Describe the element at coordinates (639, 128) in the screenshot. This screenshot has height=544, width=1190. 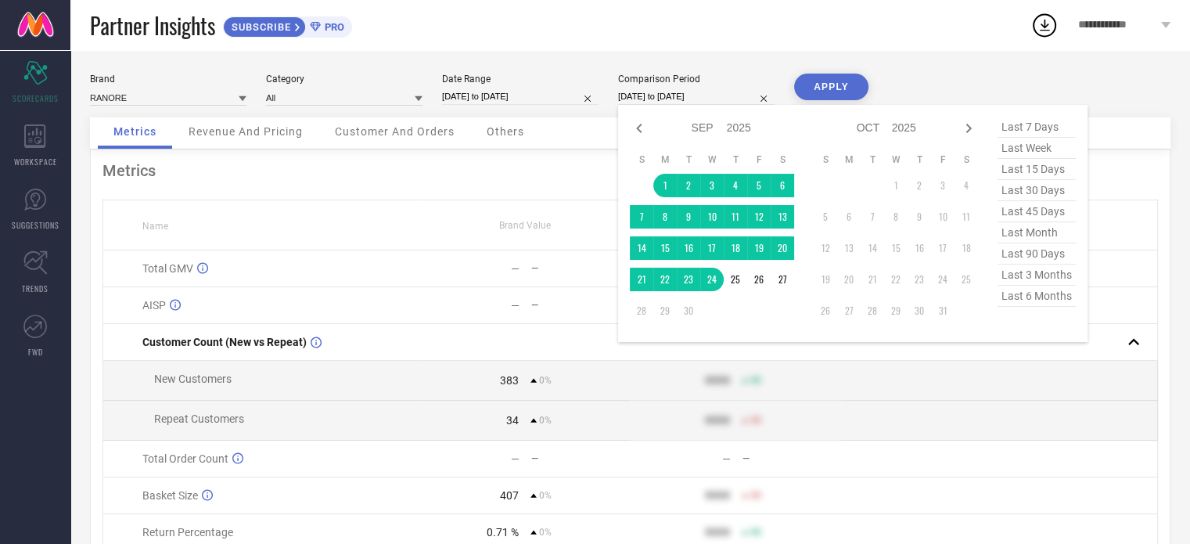
I see `div: Previous month` at that location.